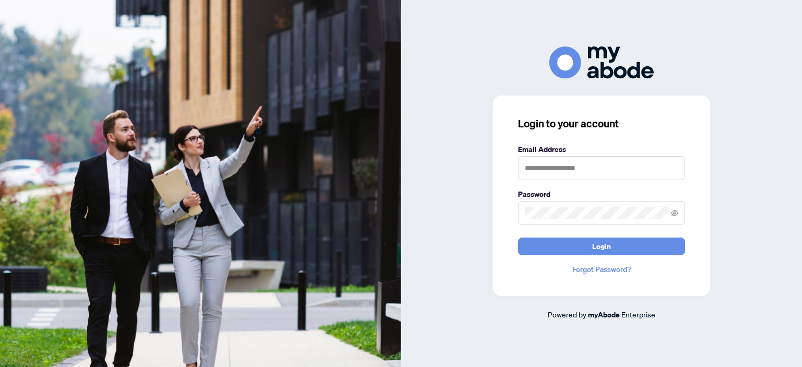 Image resolution: width=802 pixels, height=367 pixels. What do you see at coordinates (603, 315) in the screenshot?
I see `a: myAbode` at bounding box center [603, 315].